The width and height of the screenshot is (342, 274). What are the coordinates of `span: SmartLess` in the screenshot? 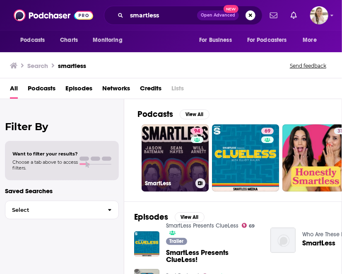 It's located at (319, 243).